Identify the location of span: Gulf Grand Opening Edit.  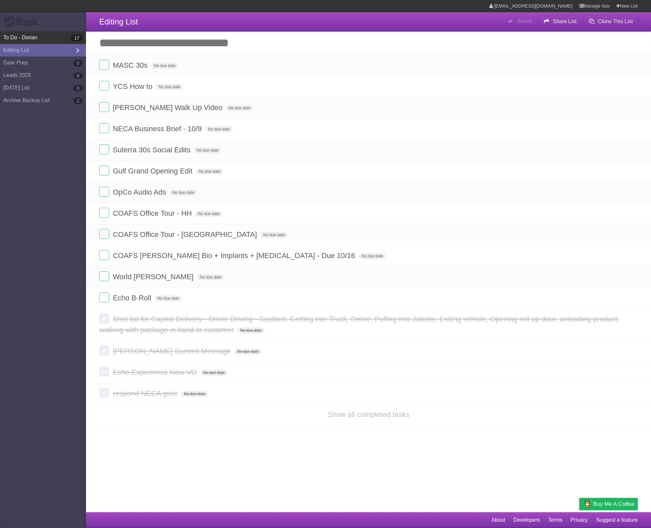
(153, 171).